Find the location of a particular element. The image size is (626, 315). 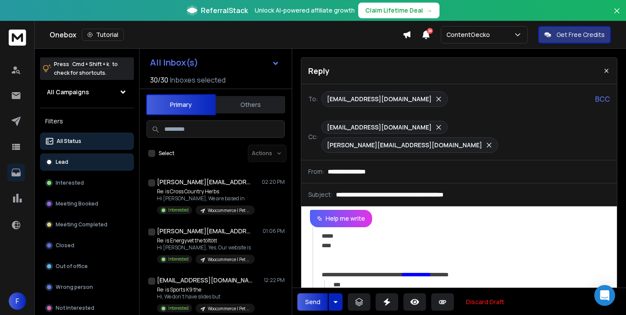

span: Cmd + Shift + k is located at coordinates (90, 64).